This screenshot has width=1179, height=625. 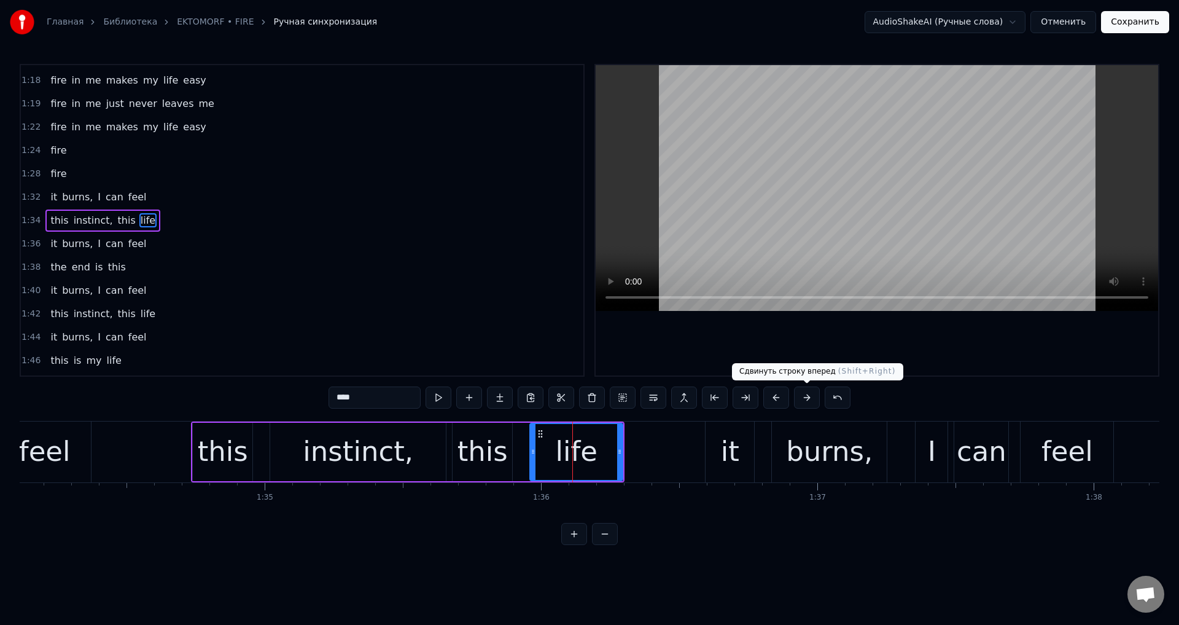 I want to click on div: 1:36, so click(x=541, y=497).